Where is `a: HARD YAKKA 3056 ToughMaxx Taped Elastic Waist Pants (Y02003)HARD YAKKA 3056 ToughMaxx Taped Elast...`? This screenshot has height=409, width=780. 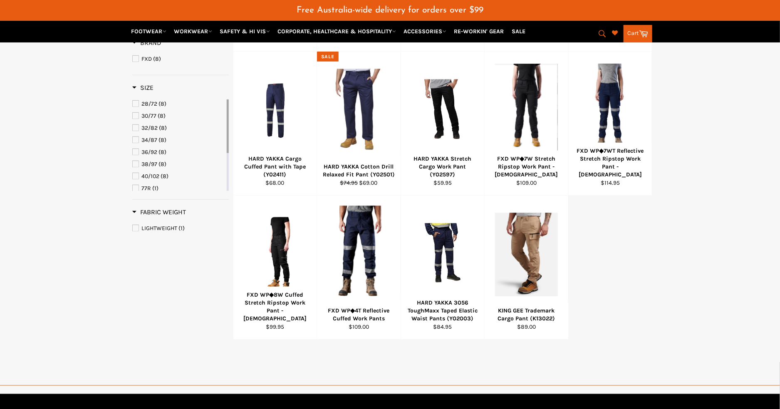 a: HARD YAKKA 3056 ToughMaxx Taped Elastic Waist Pants (Y02003)HARD YAKKA 3056 ToughMaxx Taped Elast... is located at coordinates (442, 267).